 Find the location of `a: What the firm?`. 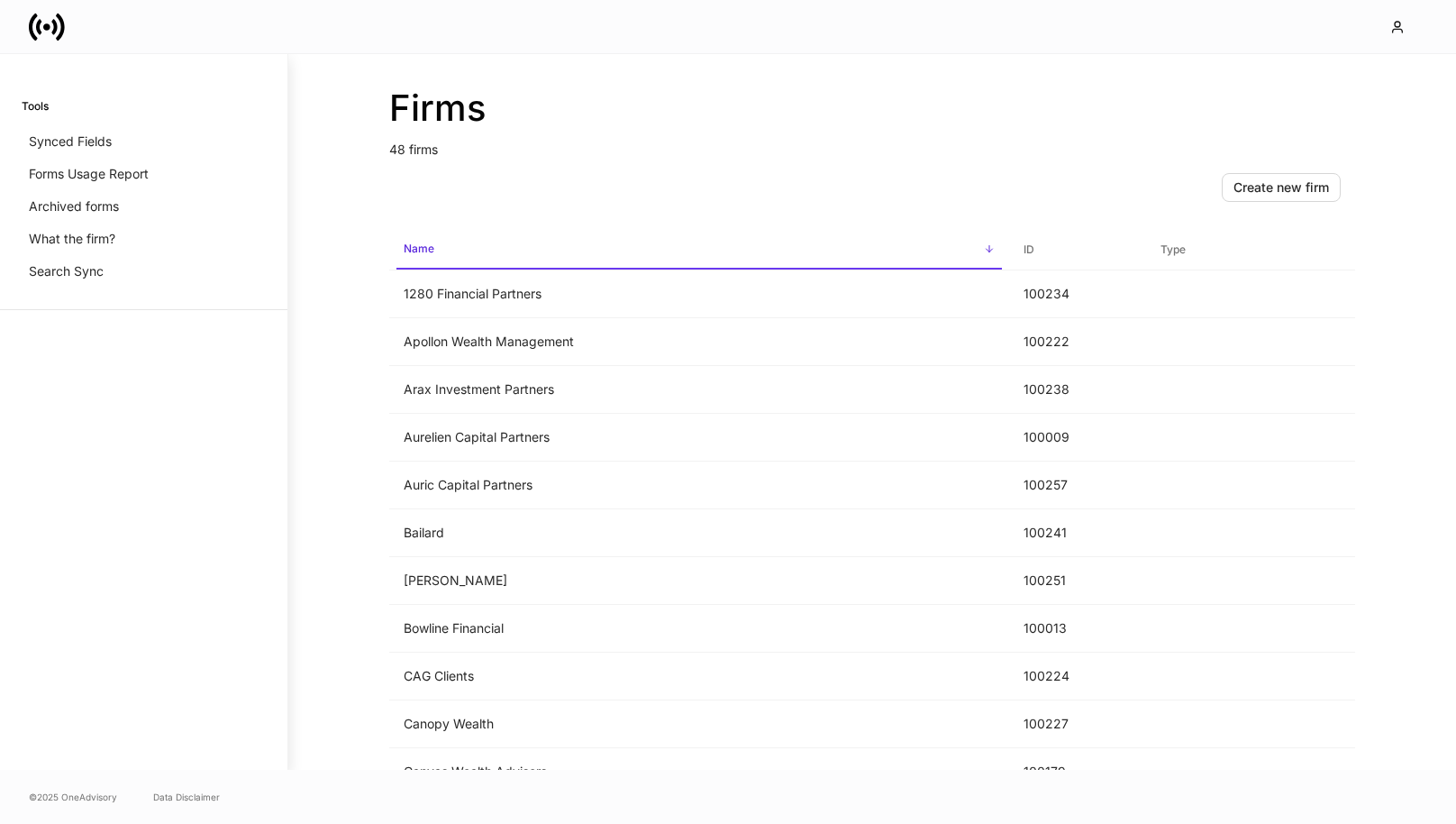

a: What the firm? is located at coordinates (143, 239).